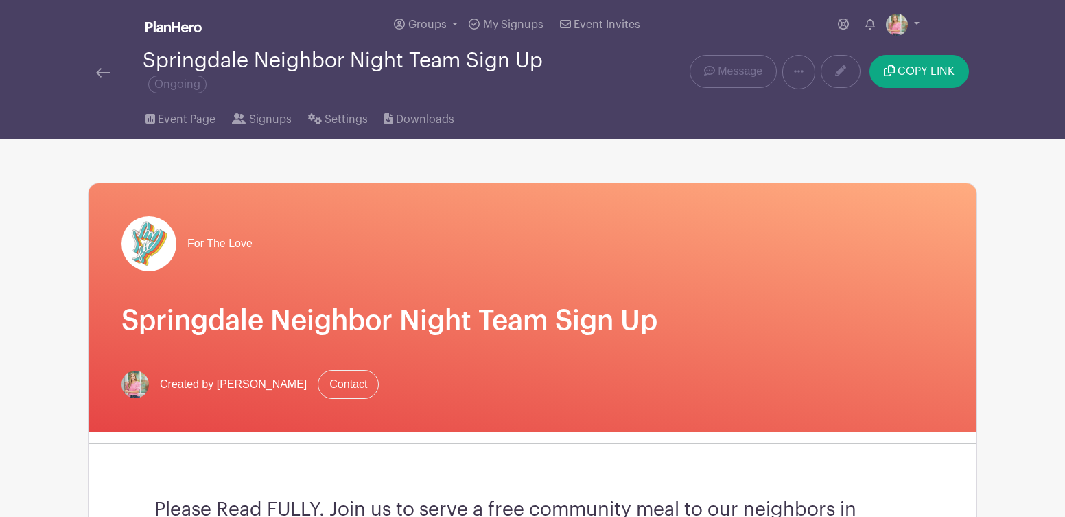 This screenshot has height=517, width=1065. Describe the element at coordinates (338, 117) in the screenshot. I see `a: Settings` at that location.